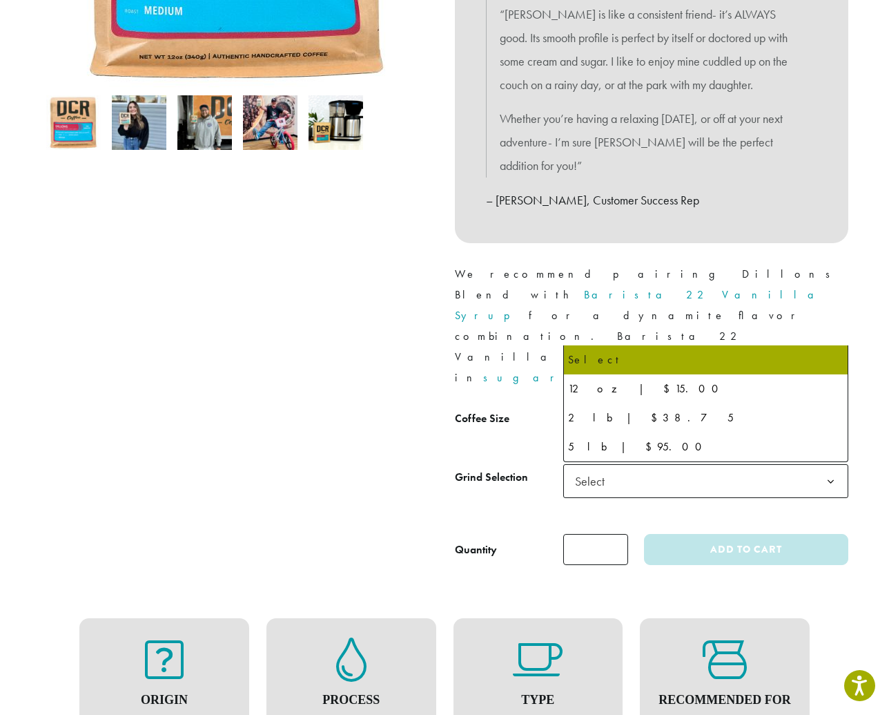 The image size is (889, 715). What do you see at coordinates (509, 477) in the screenshot?
I see `label: Grind Selection` at bounding box center [509, 477].